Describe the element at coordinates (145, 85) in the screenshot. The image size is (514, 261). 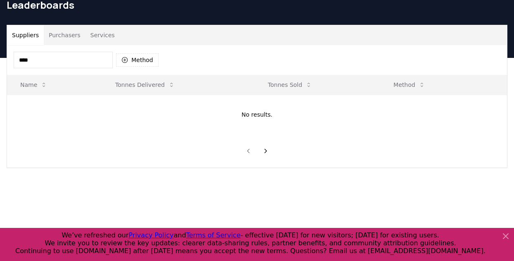
I see `button: Tonnes Delivered` at that location.